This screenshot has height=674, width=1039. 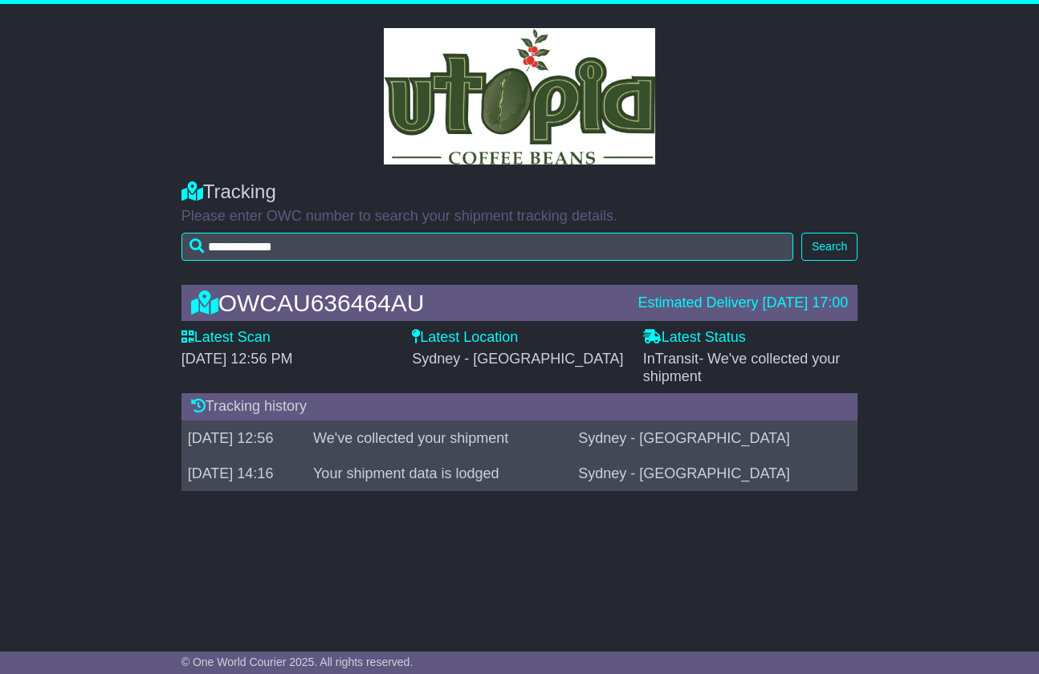 What do you see at coordinates (439, 438) in the screenshot?
I see `td: We've collected your shipment` at bounding box center [439, 438].